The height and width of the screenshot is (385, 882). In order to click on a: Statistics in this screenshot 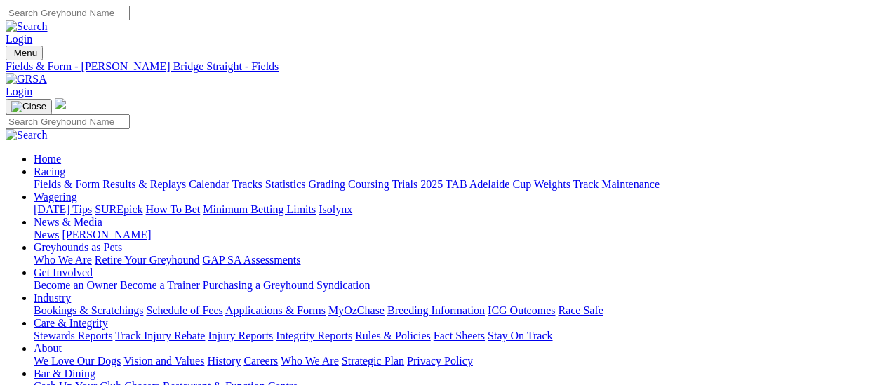, I will do `click(286, 184)`.